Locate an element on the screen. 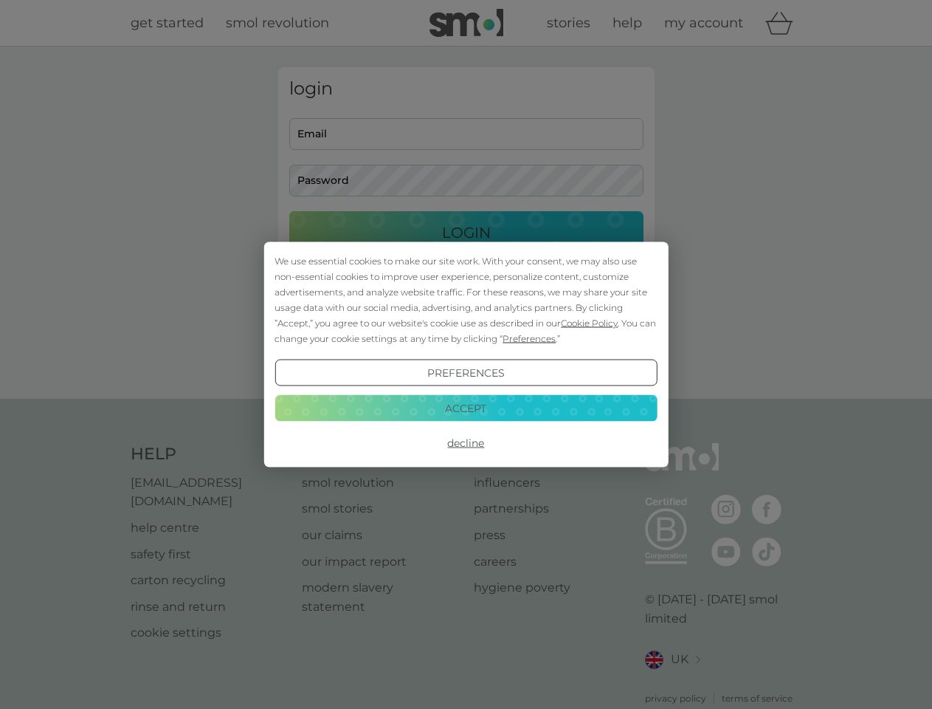 The width and height of the screenshot is (932, 709). button: Preferences is located at coordinates (466, 373).